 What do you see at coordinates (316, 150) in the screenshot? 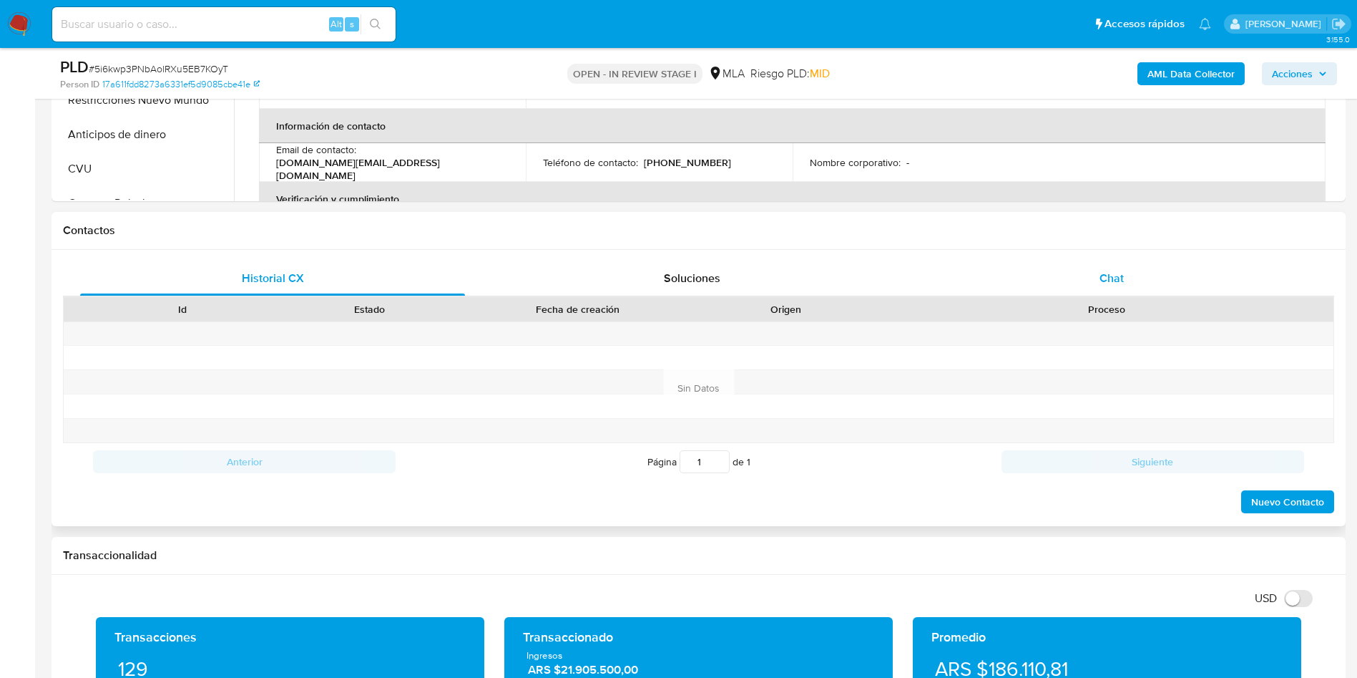
I see `p: Email de contacto :` at bounding box center [316, 150].